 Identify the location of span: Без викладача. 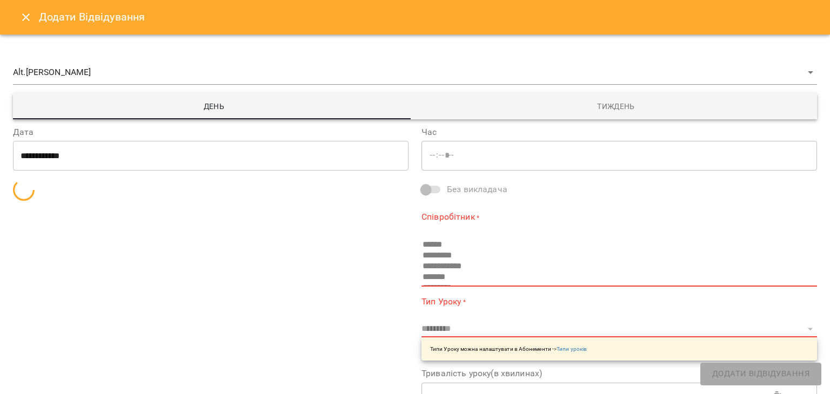
(477, 190).